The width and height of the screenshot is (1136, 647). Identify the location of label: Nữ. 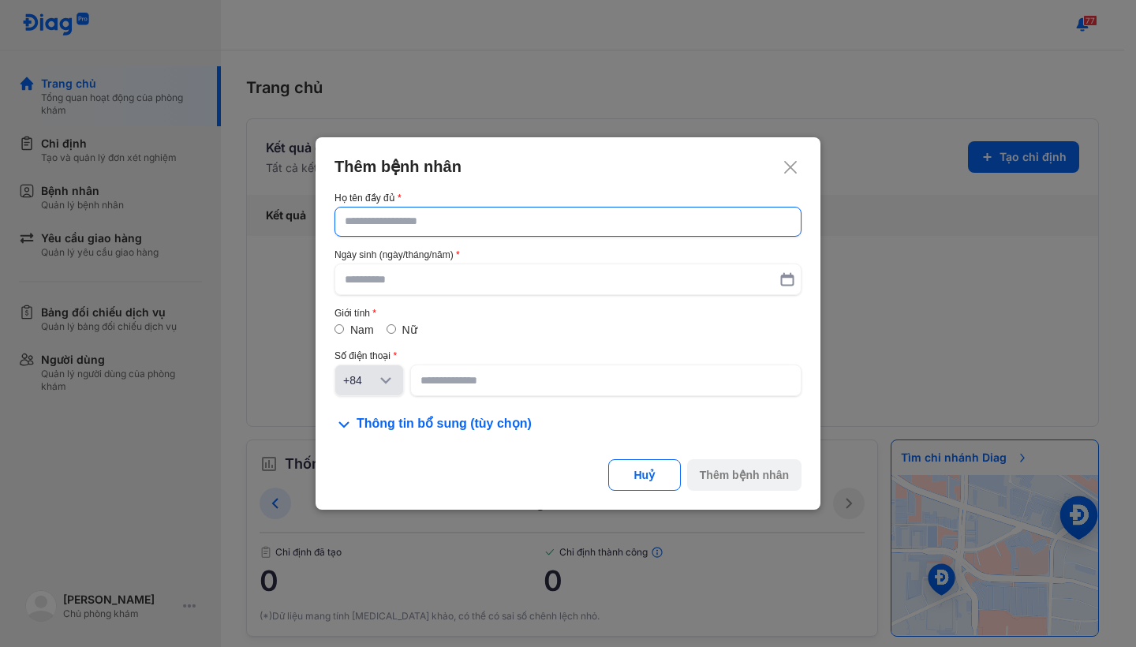
(410, 330).